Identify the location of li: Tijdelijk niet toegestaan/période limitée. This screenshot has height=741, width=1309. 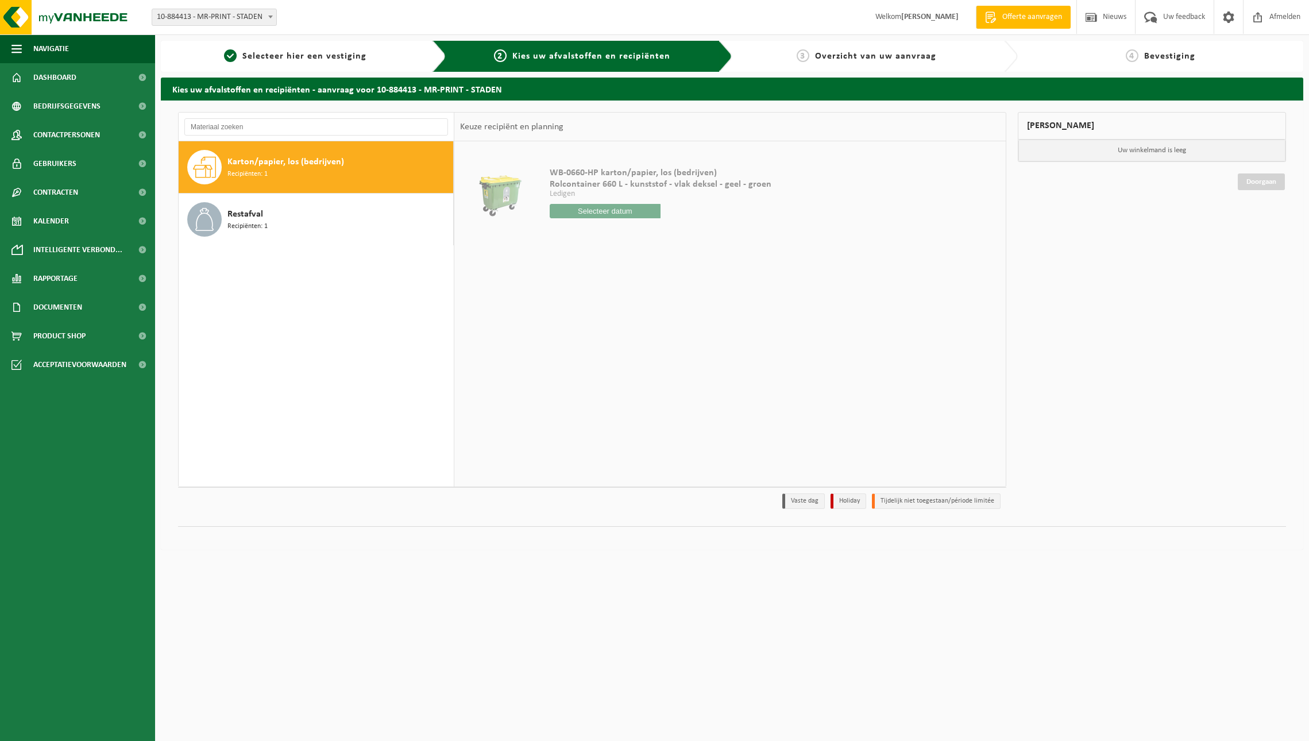
(936, 501).